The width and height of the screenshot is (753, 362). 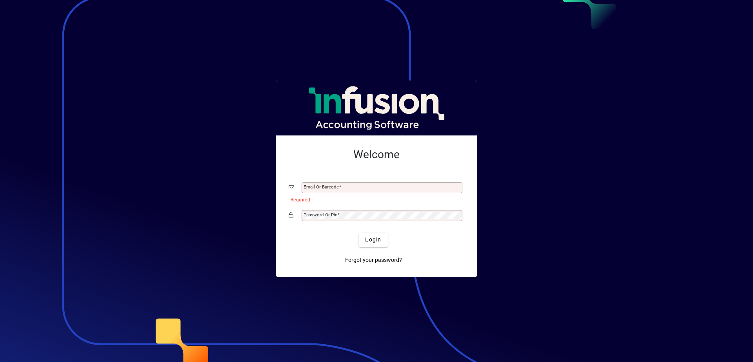 What do you see at coordinates (377, 155) in the screenshot?
I see `h2: Welcome` at bounding box center [377, 155].